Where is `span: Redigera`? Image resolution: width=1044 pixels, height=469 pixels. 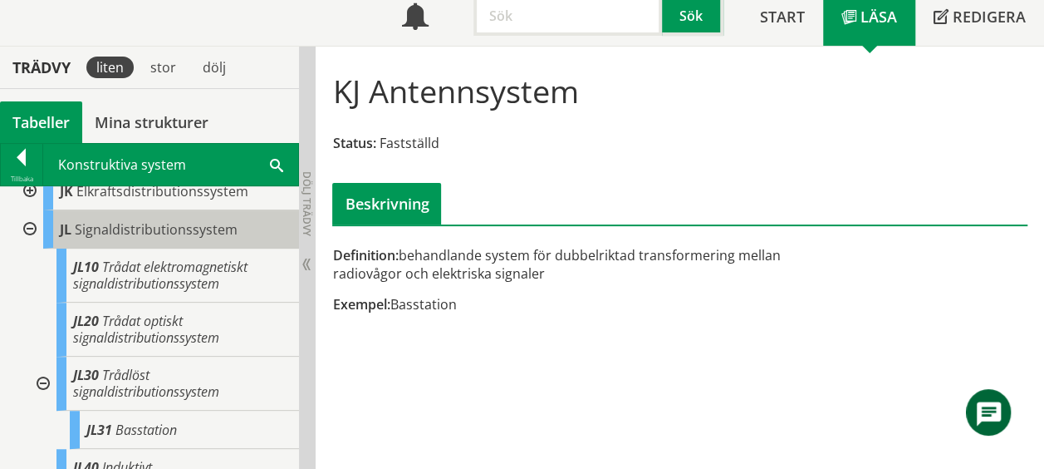
span: Redigera is located at coordinates (990, 17).